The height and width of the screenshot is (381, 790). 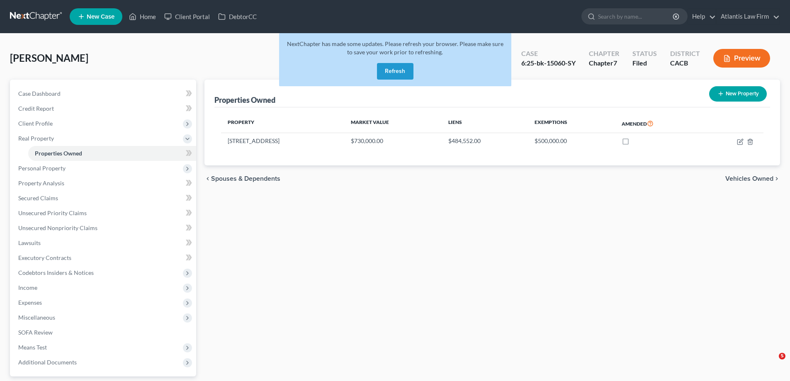 I want to click on a: DebtorCC, so click(x=237, y=17).